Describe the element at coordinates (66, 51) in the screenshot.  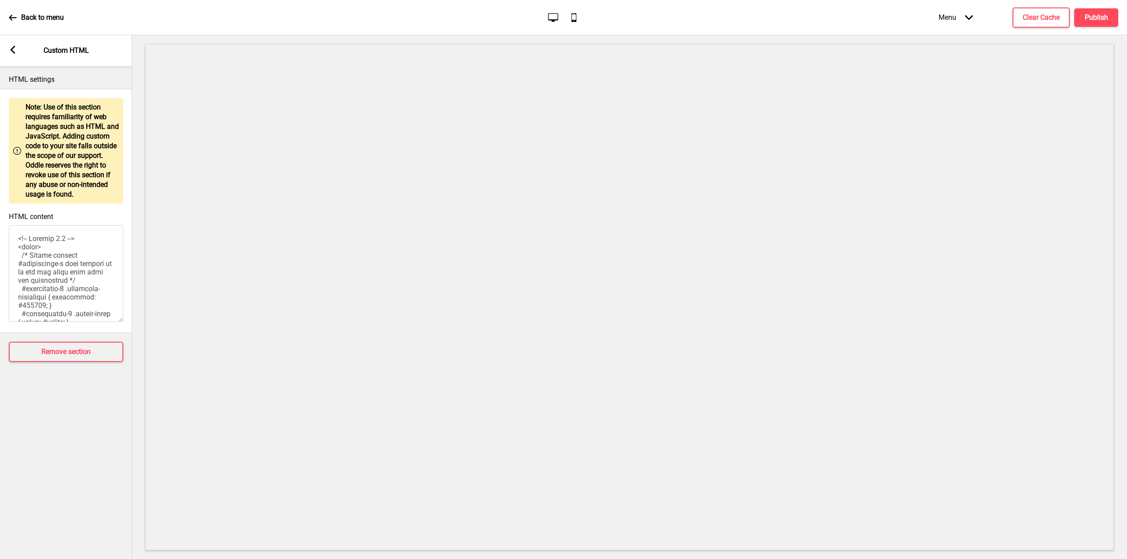
I see `p: Custom HTML` at that location.